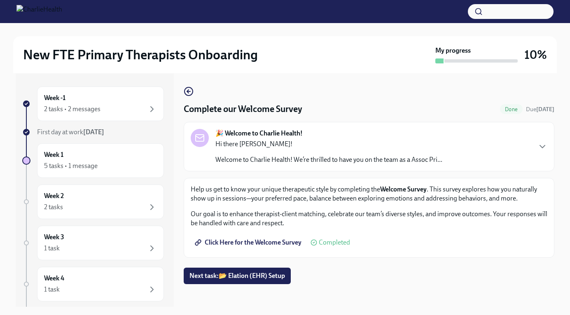 This screenshot has width=570, height=315. Describe the element at coordinates (93, 202) in the screenshot. I see `a: Week 22 tasks` at that location.